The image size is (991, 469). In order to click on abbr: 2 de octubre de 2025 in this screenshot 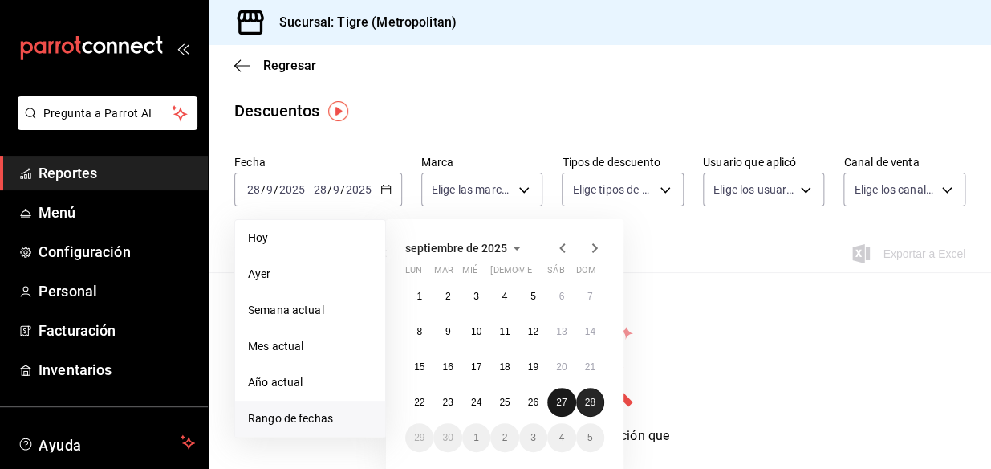, I will do `click(505, 437)`.